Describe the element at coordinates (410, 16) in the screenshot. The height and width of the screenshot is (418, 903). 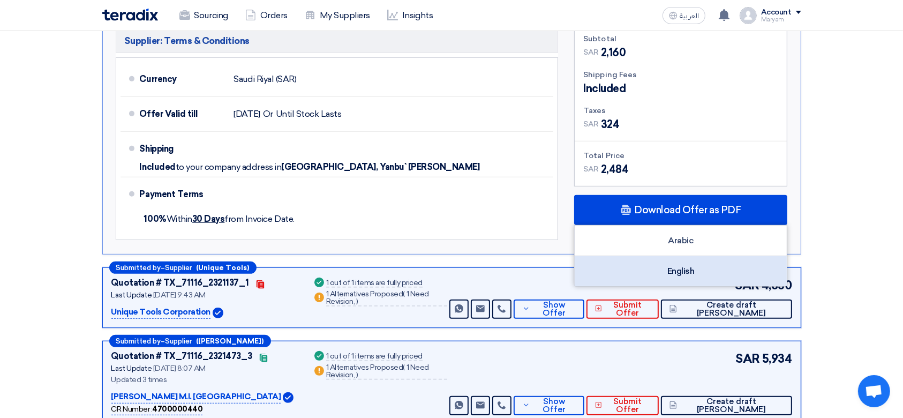
I see `a: Insights` at that location.